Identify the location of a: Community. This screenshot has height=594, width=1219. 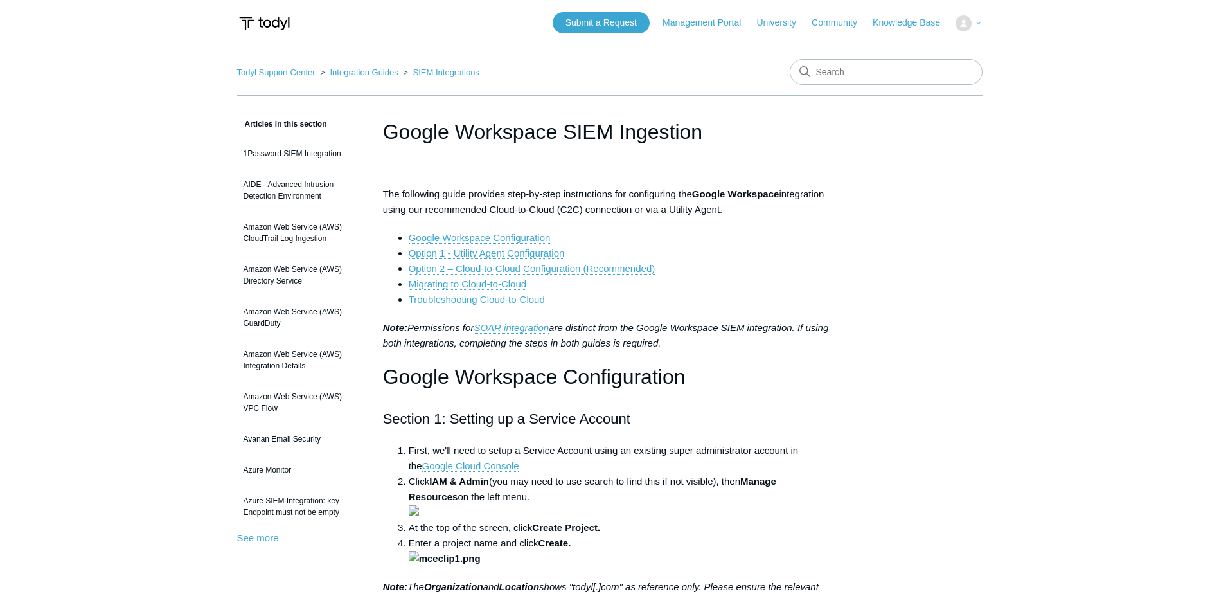
(841, 22).